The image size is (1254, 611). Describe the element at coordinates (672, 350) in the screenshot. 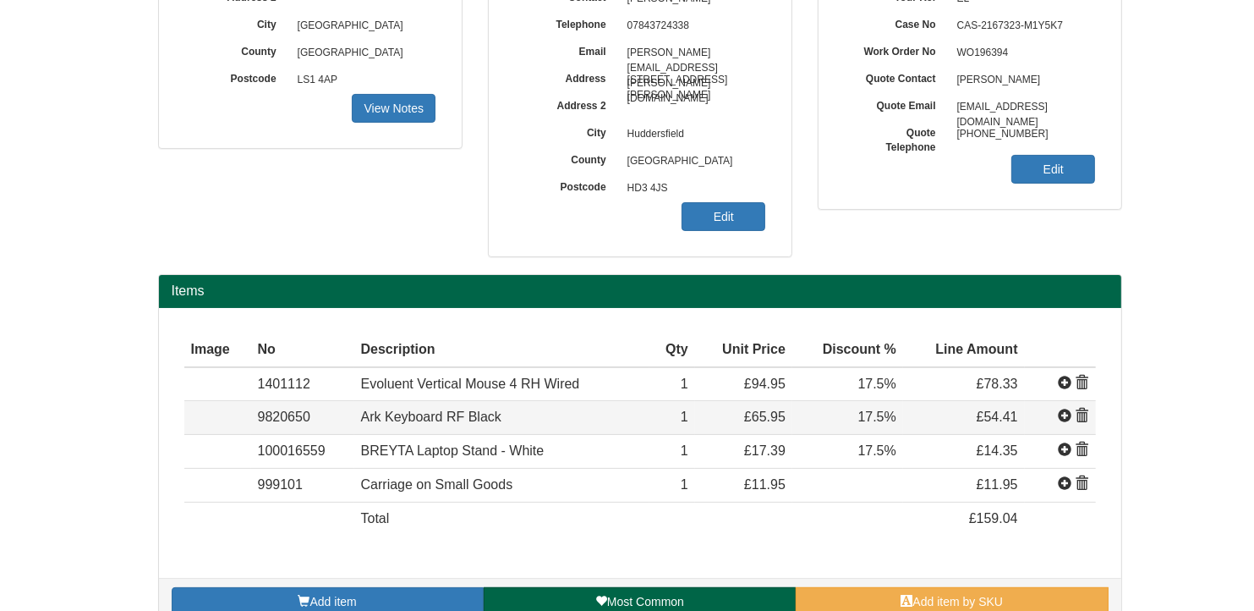

I see `th: Qty` at that location.